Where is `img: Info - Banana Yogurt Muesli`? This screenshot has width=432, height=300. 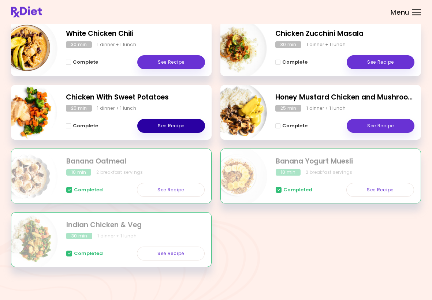 img: Info - Banana Yogurt Muesli is located at coordinates (237, 177).